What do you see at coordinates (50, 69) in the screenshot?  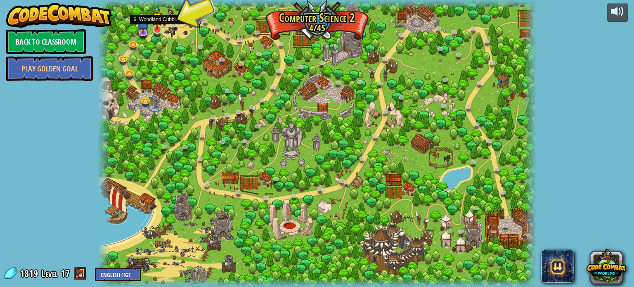 I see `a: Play Golden Goal` at bounding box center [50, 69].